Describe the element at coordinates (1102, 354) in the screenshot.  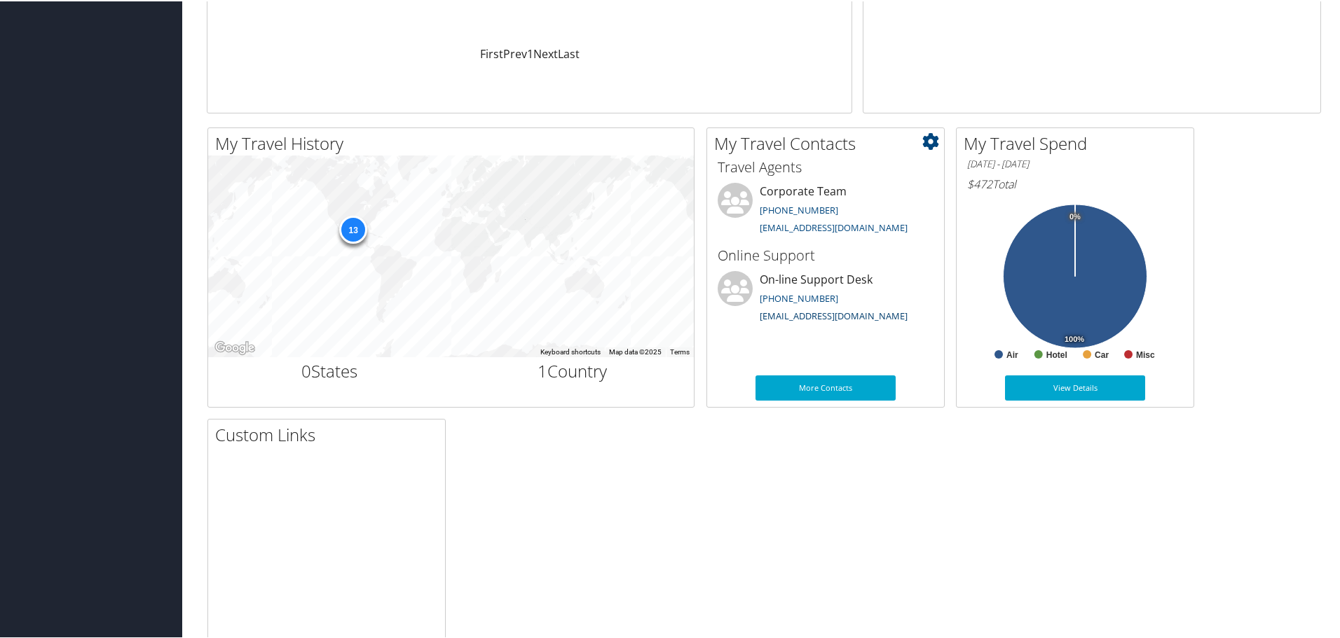
I see `text: Car` at that location.